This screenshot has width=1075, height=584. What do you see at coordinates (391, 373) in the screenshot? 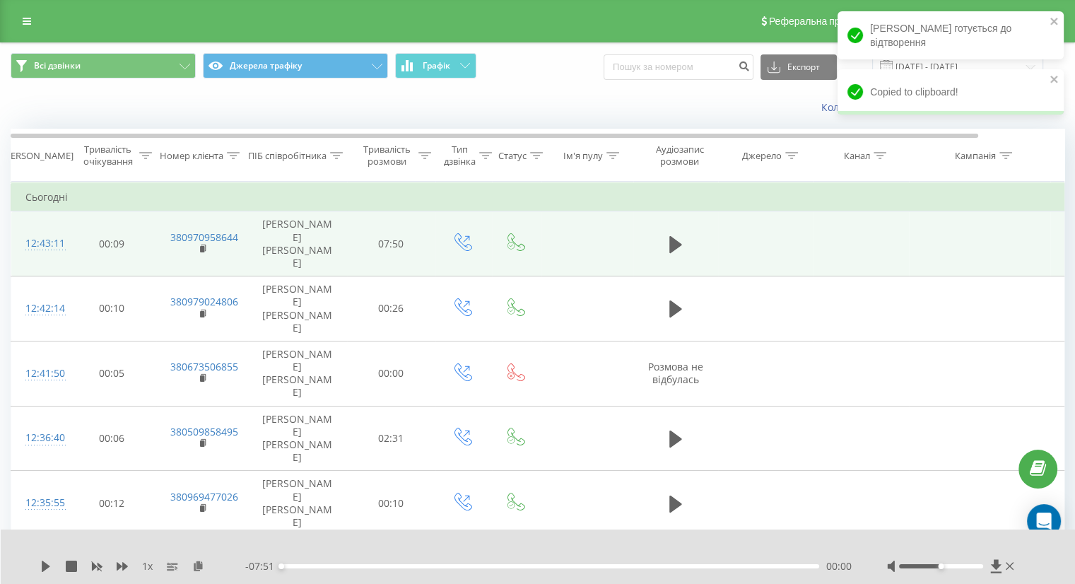
I see `td: 00:00` at bounding box center [391, 373].